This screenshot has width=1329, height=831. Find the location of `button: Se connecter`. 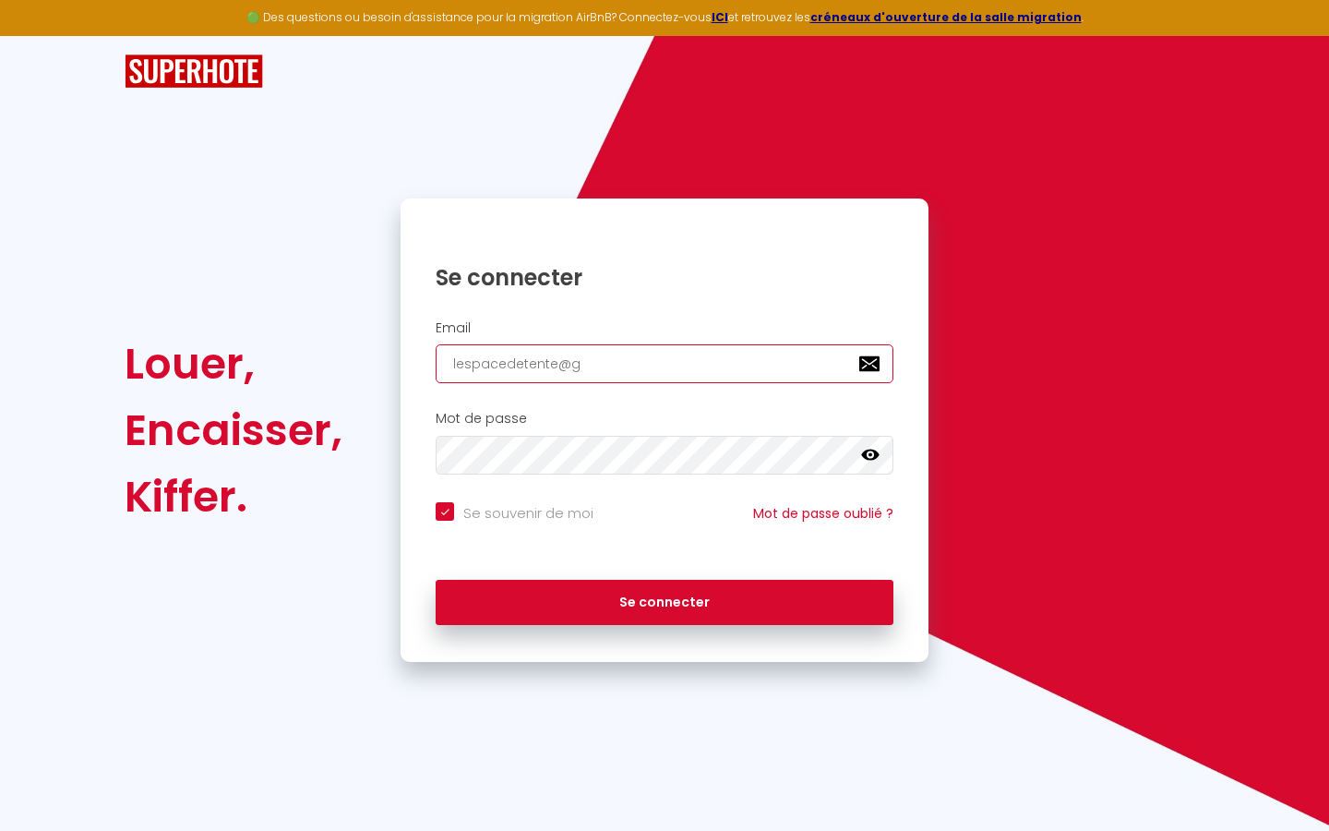

button: Se connecter is located at coordinates (665, 603).